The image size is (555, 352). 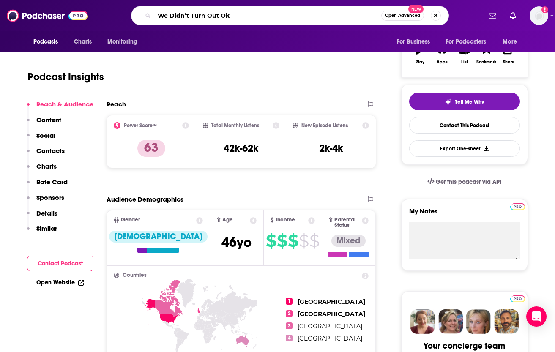 What do you see at coordinates (416, 9) in the screenshot?
I see `span: New` at bounding box center [416, 9].